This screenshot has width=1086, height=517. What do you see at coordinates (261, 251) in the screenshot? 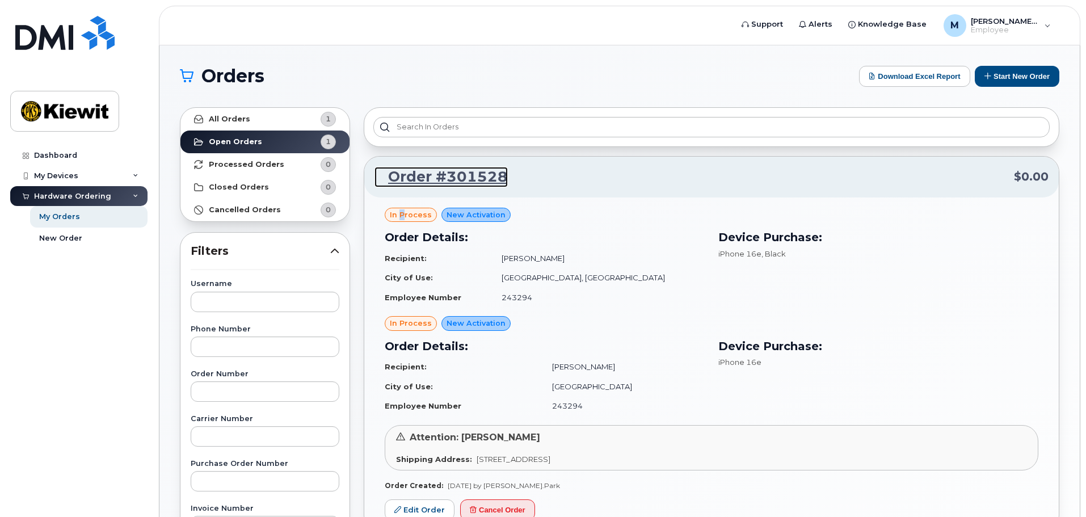
I see `span: Filters` at bounding box center [261, 251].